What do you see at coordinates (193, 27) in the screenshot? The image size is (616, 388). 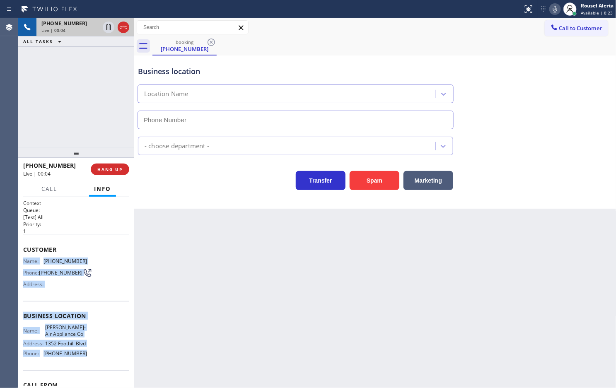 I see `input: Search` at bounding box center [193, 27].